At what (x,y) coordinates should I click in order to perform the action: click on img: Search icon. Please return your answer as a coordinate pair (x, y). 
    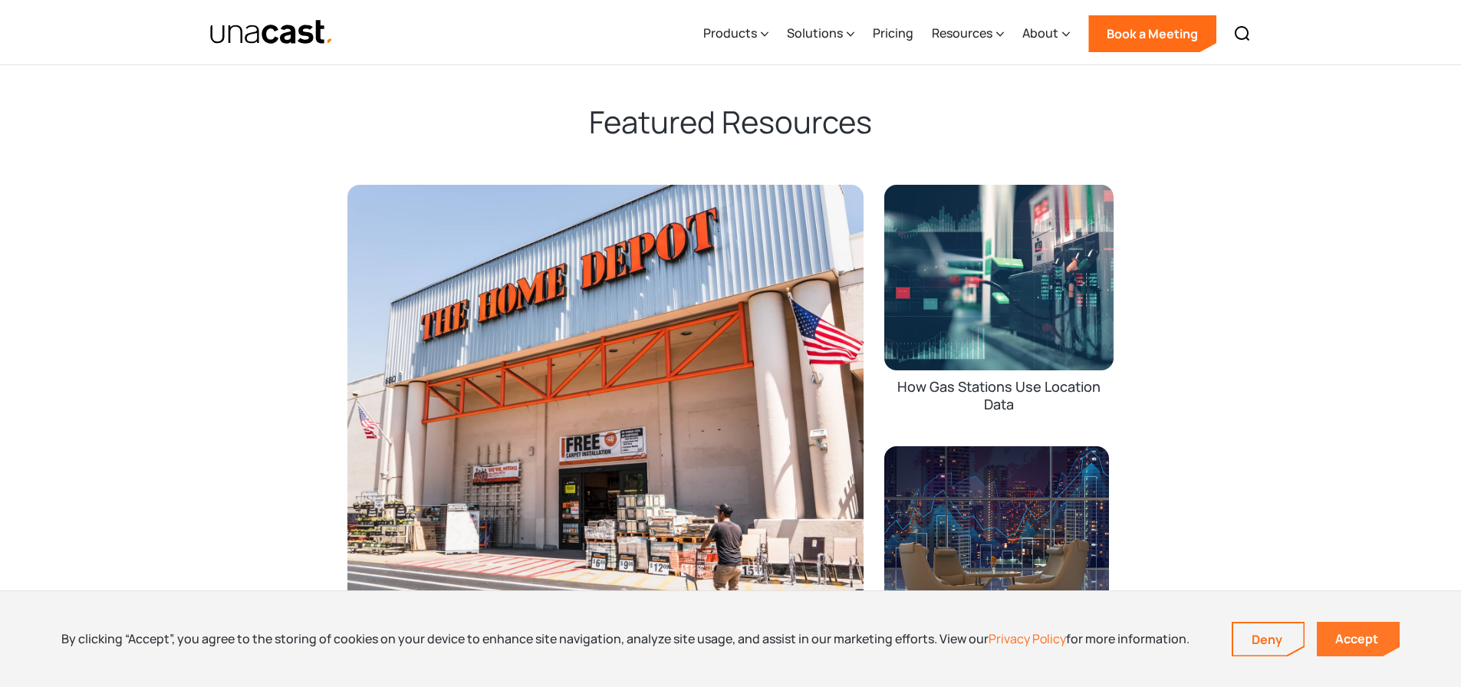
    Looking at the image, I should click on (1242, 34).